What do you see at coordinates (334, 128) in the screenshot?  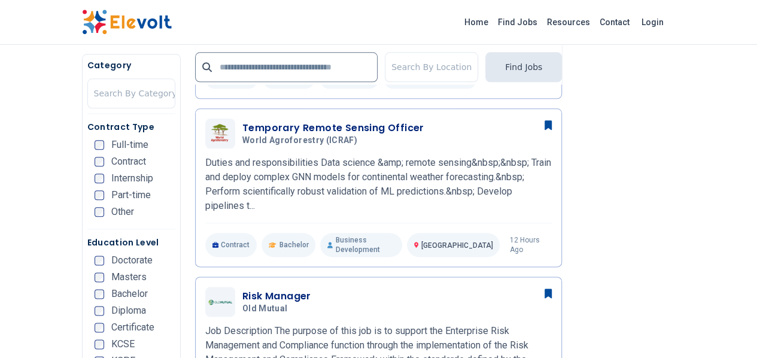 I see `h3: Temporary Remote Sensing Officer` at bounding box center [334, 128].